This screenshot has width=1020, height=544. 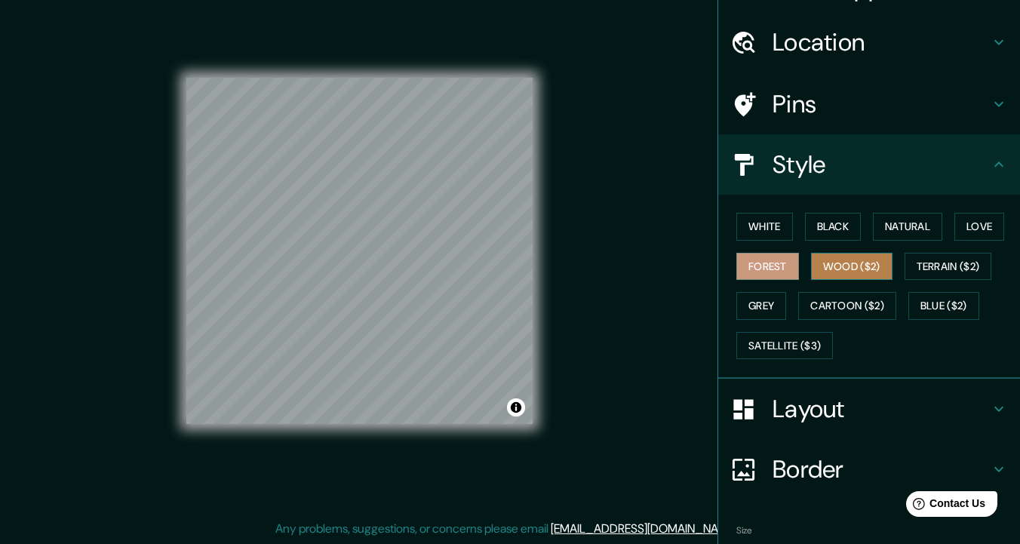 I want to click on button: Blue ($2), so click(x=944, y=305).